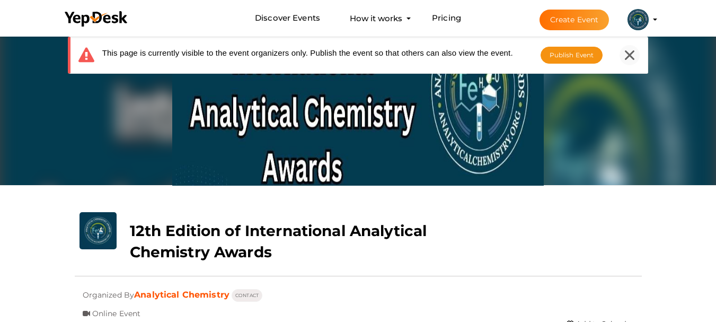 This screenshot has width=716, height=322. I want to click on button: Create Event, so click(574, 20).